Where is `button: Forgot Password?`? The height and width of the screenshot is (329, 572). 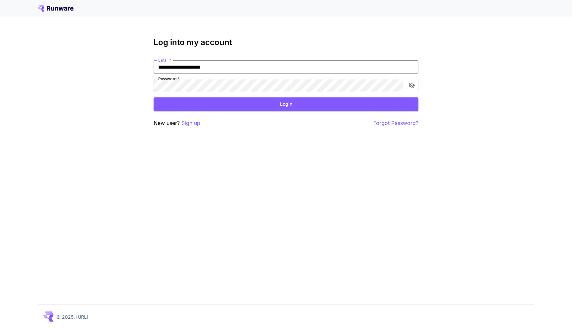 button: Forgot Password? is located at coordinates (396, 123).